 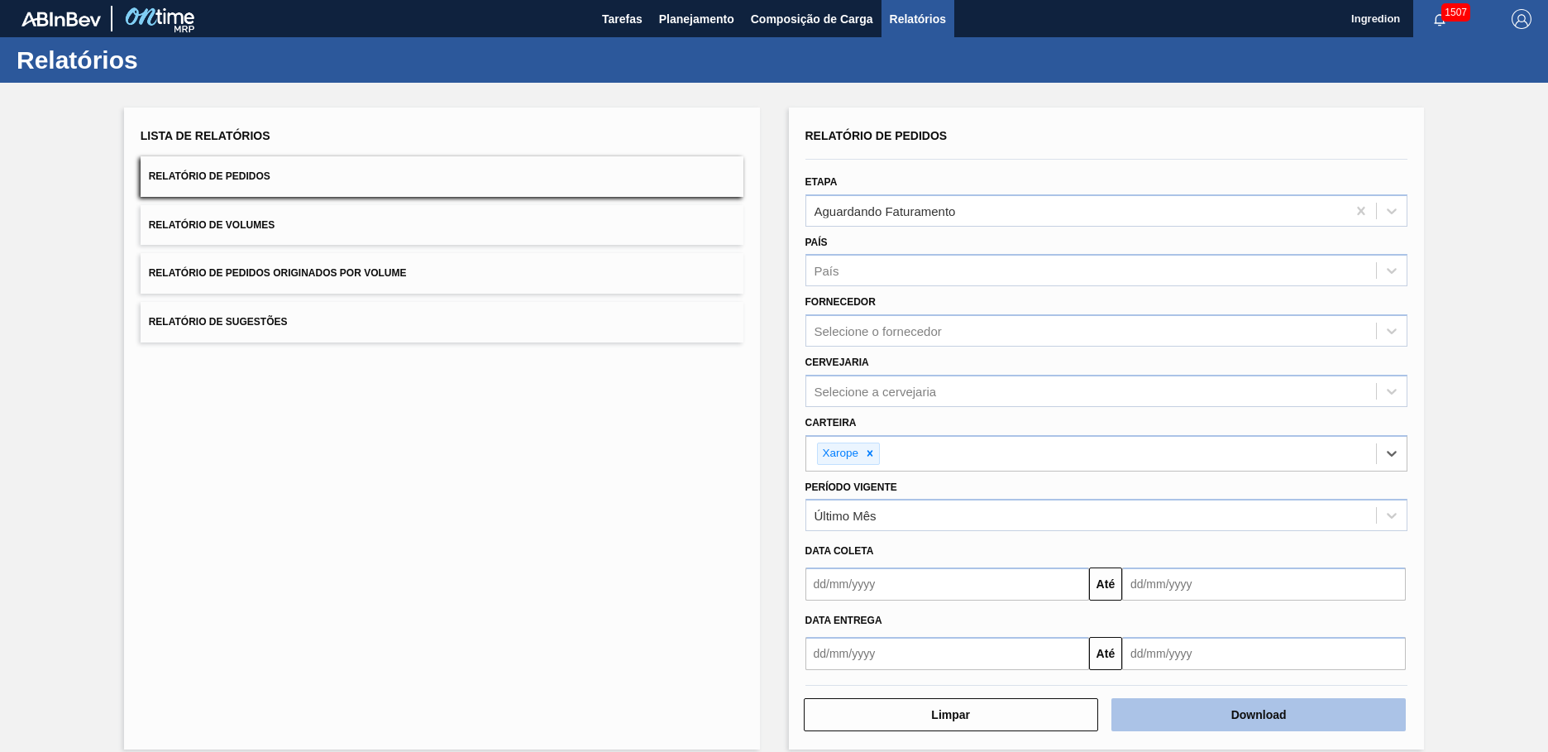 I want to click on div: País, so click(x=827, y=270).